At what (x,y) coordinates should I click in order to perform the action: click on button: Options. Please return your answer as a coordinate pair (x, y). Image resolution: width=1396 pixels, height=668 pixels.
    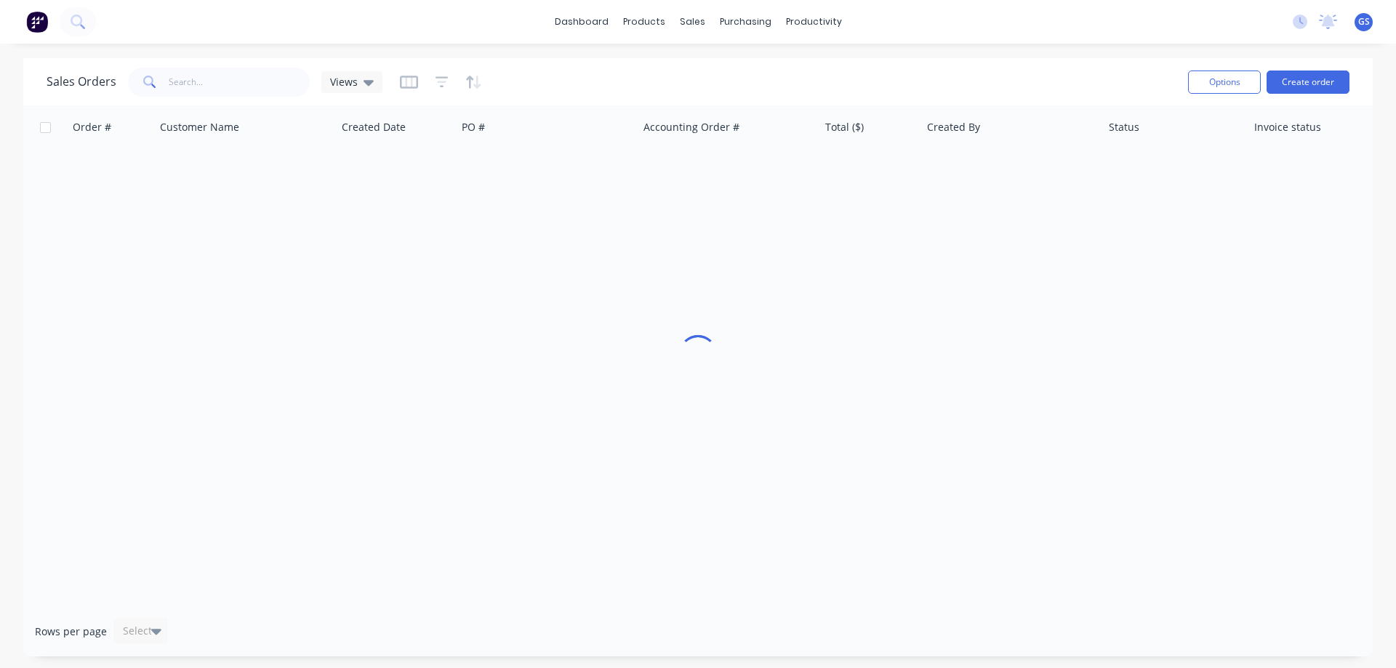
    Looking at the image, I should click on (1225, 82).